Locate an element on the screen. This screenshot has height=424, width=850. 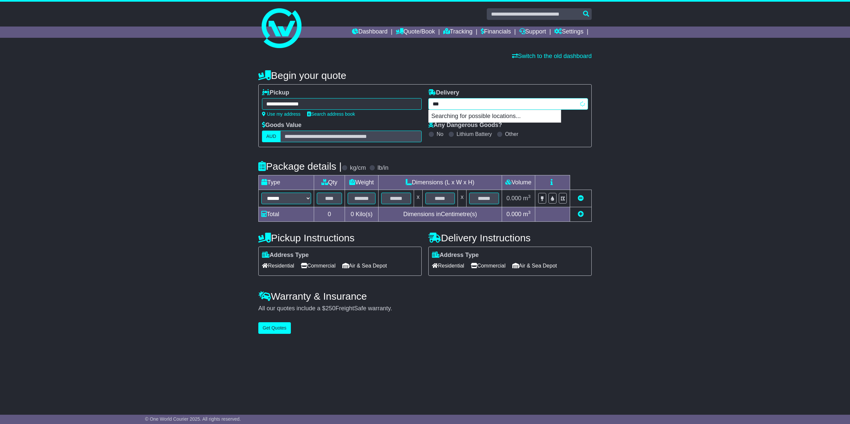
td: Weight is located at coordinates (361, 183).